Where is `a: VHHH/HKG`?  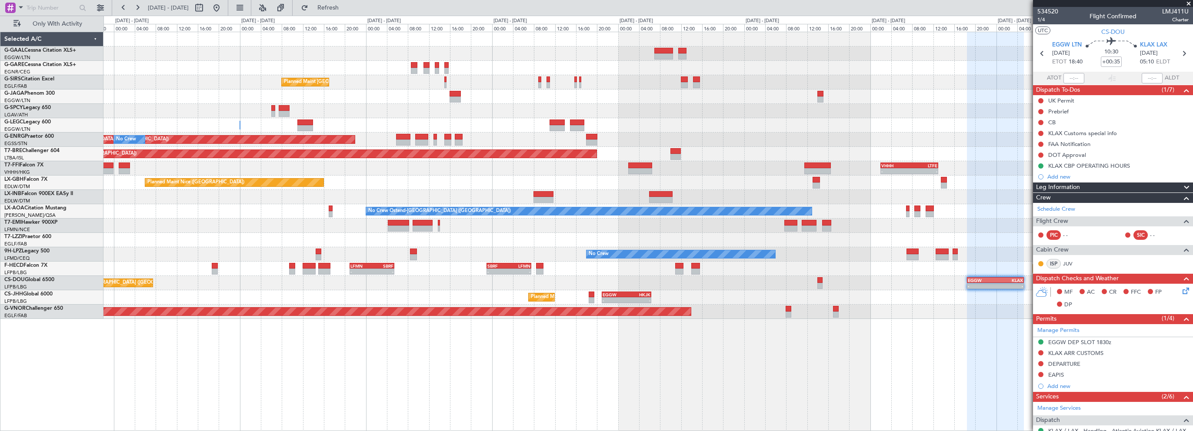 a: VHHH/HKG is located at coordinates (17, 172).